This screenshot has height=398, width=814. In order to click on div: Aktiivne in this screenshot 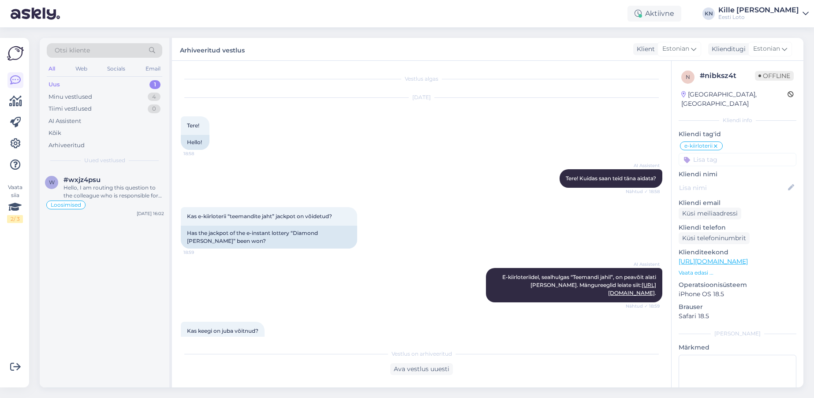, I will do `click(655, 14)`.